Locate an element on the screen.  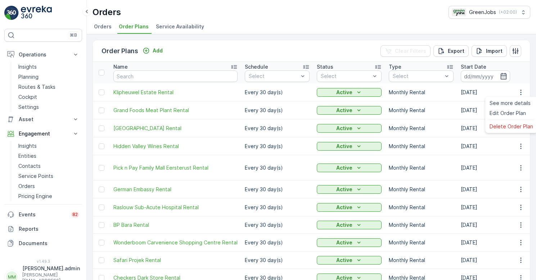
p: Order Plans is located at coordinates (120, 51).